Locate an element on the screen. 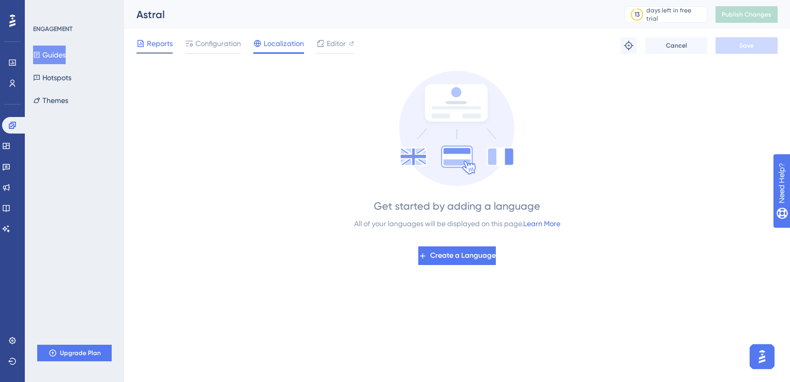 The image size is (790, 382). span: Configuration is located at coordinates (218, 43).